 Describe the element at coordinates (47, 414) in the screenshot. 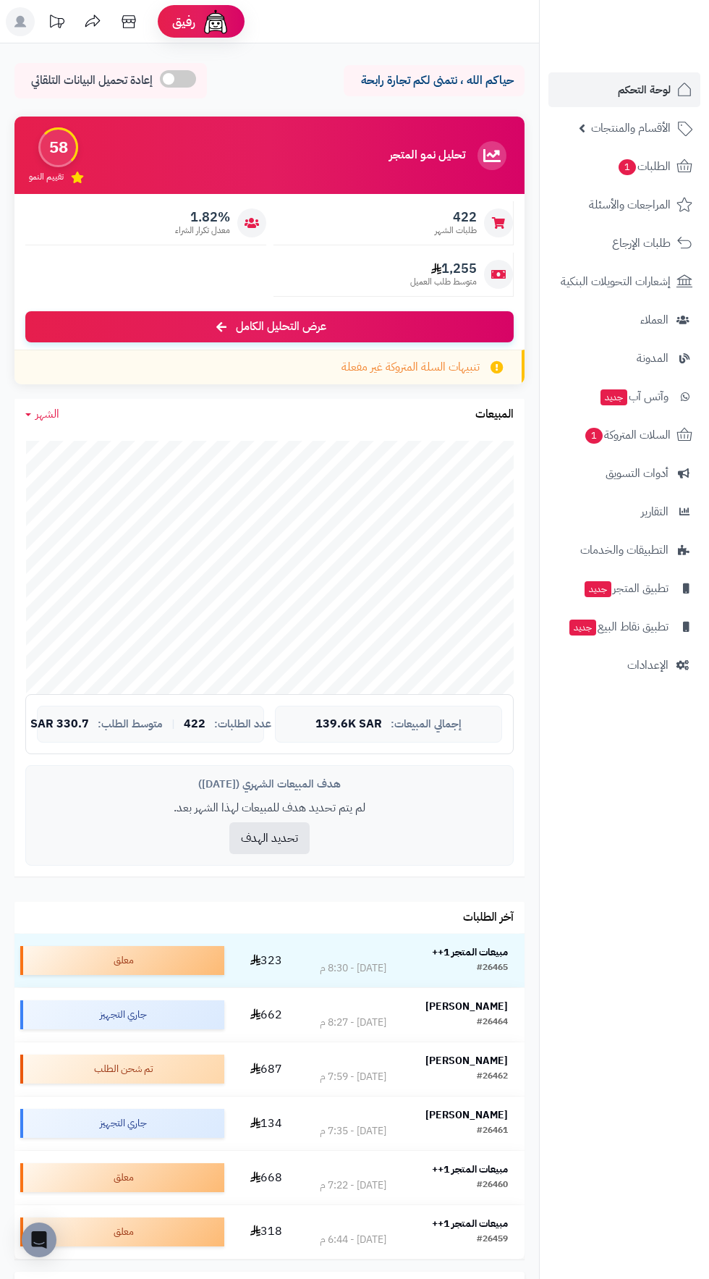

I see `span: الشهر` at that location.